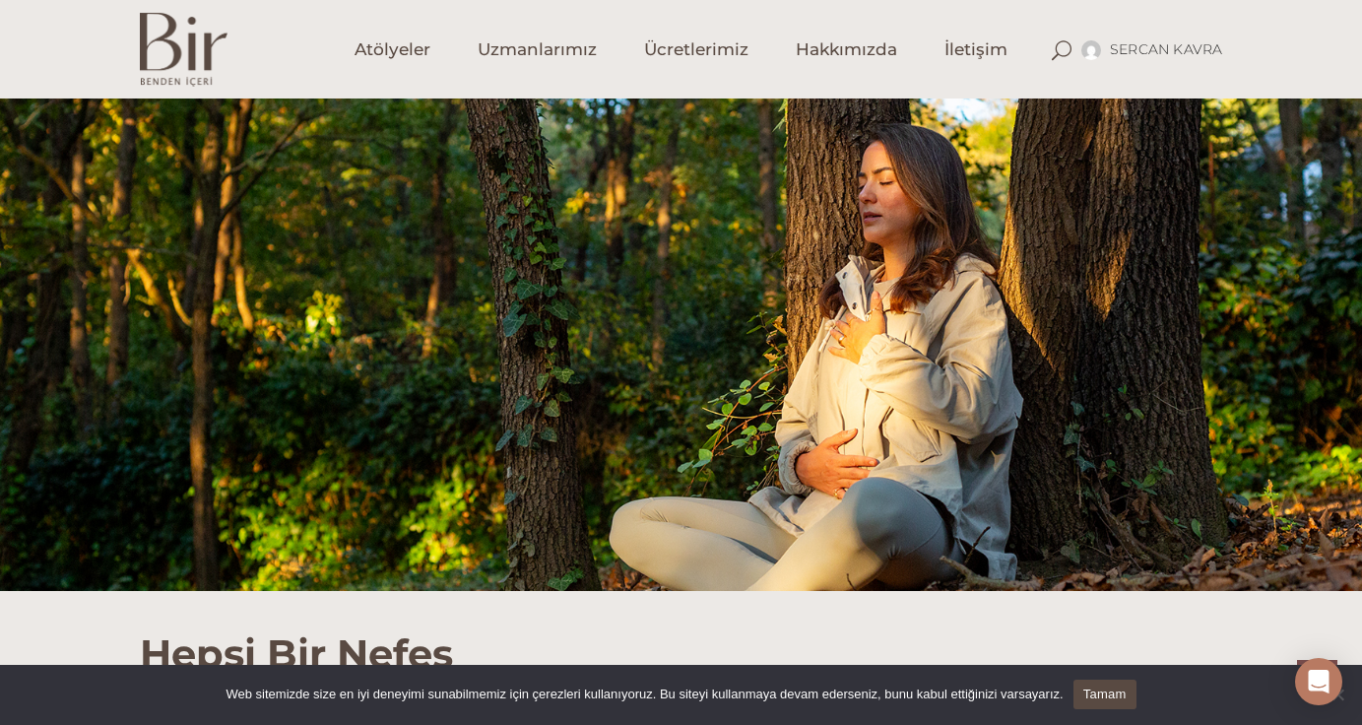 This screenshot has width=1362, height=725. I want to click on span: Uzmanlarımız, so click(537, 49).